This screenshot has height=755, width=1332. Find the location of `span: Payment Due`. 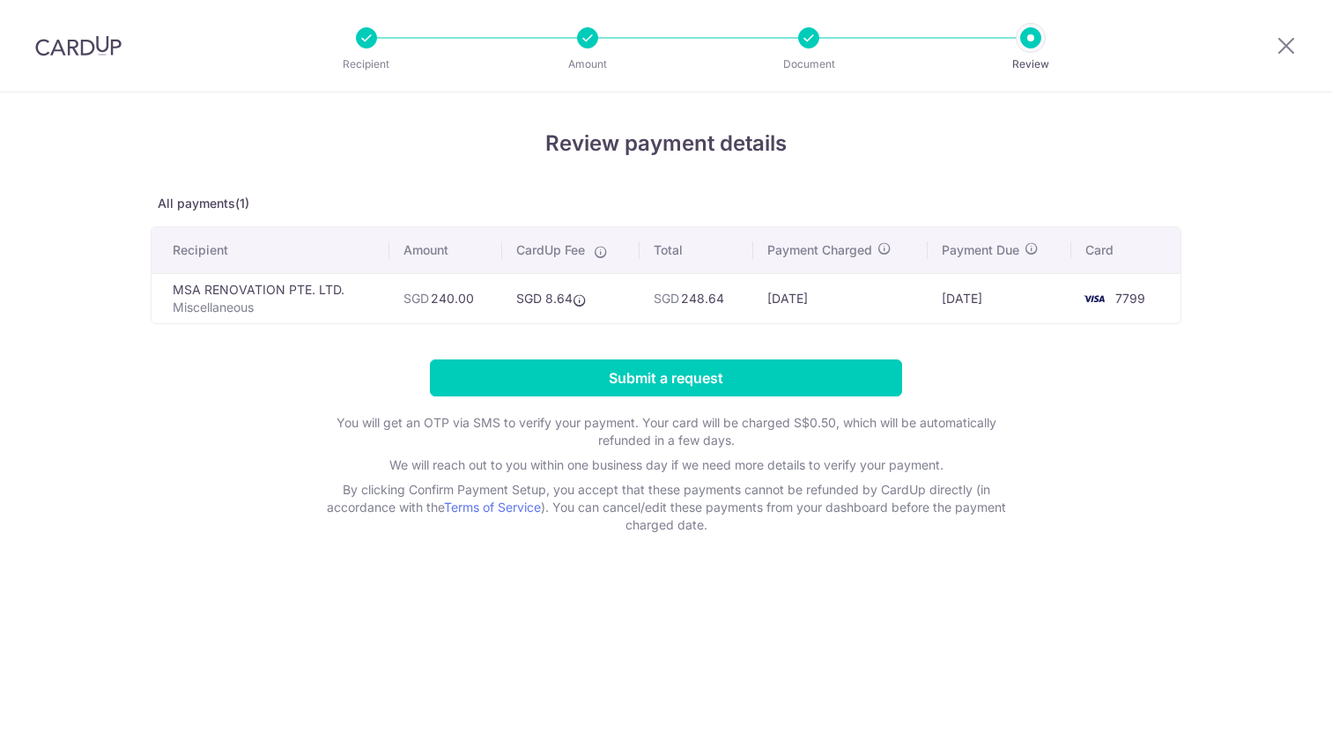

span: Payment Due is located at coordinates (981, 250).